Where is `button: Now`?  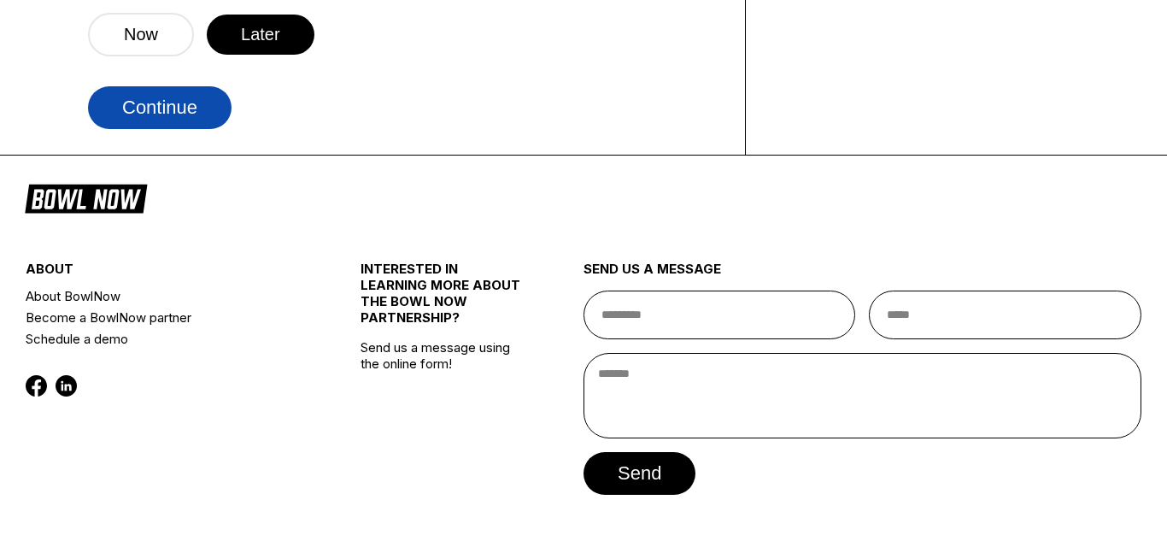
button: Now is located at coordinates (141, 34).